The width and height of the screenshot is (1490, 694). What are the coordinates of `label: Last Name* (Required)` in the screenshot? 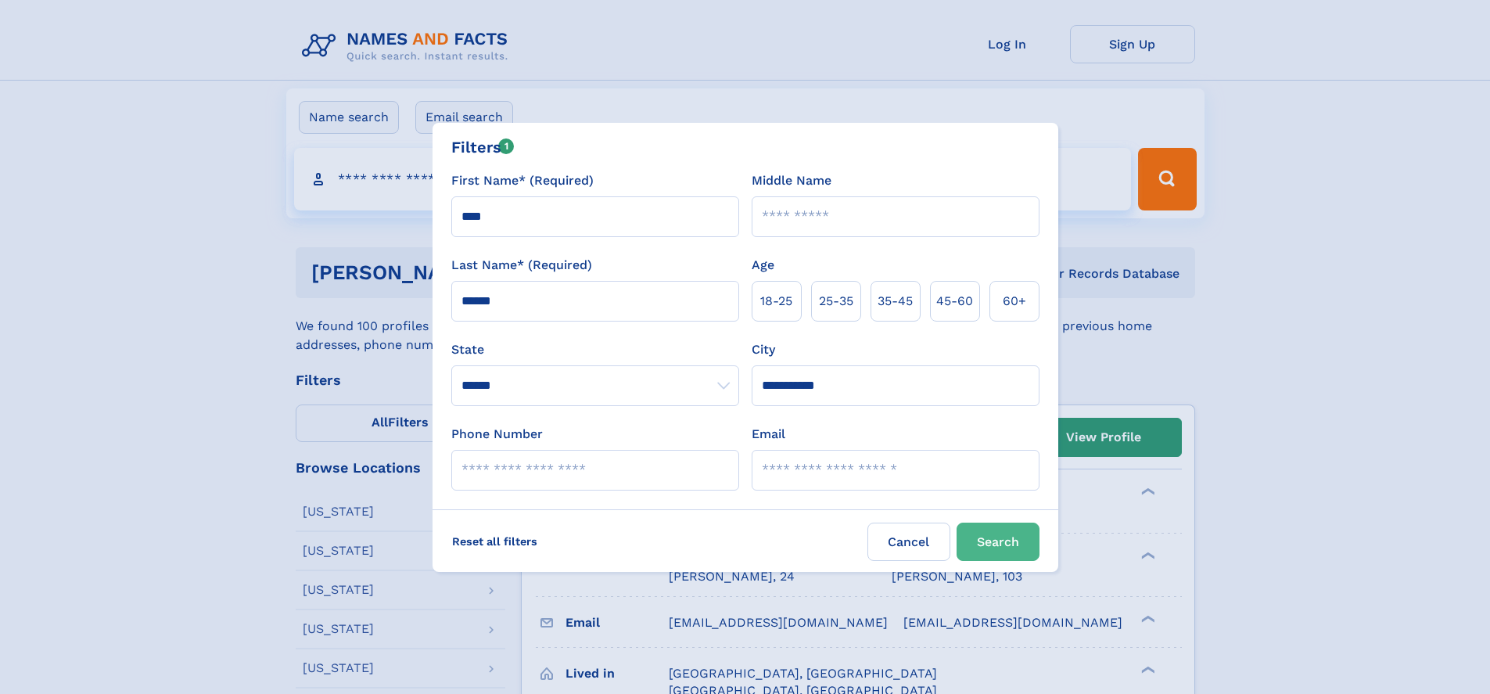 It's located at (522, 265).